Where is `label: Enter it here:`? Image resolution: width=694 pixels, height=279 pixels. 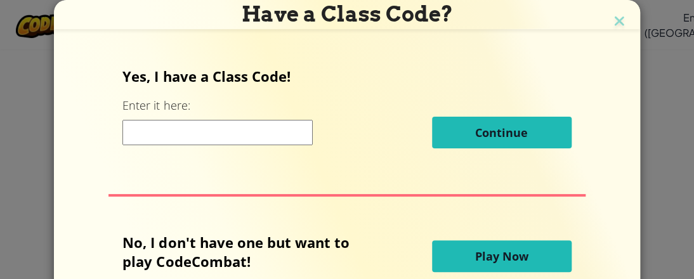
label: Enter it here: is located at coordinates (156, 105).